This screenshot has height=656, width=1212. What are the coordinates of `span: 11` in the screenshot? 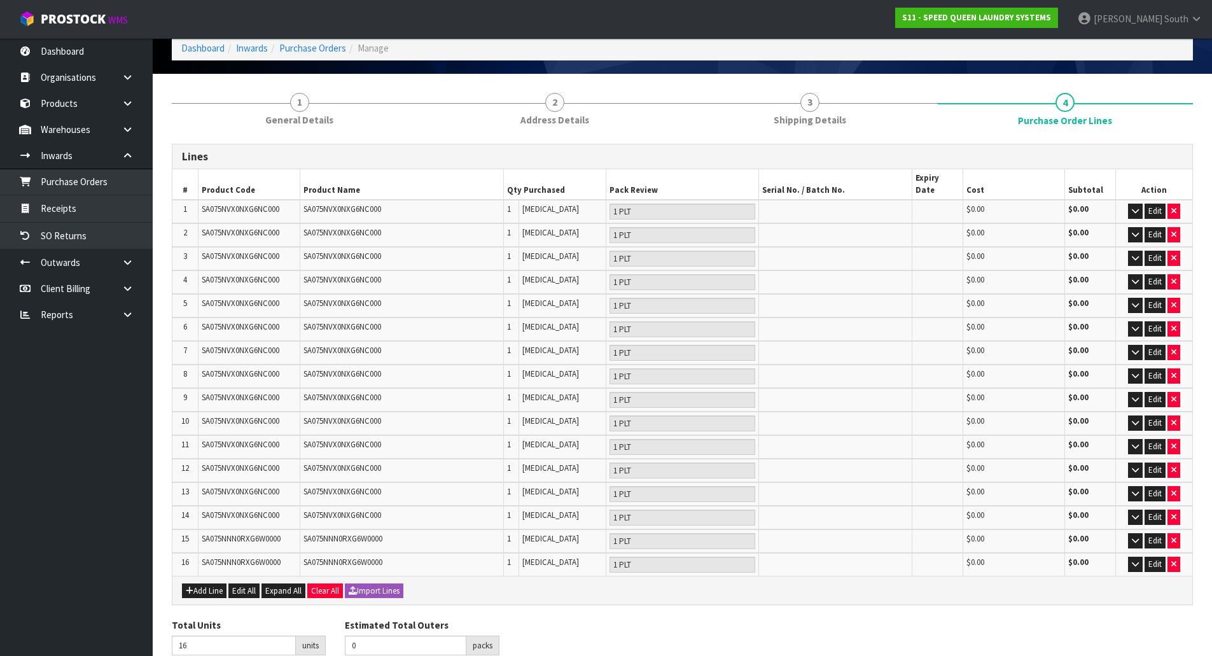 It's located at (185, 444).